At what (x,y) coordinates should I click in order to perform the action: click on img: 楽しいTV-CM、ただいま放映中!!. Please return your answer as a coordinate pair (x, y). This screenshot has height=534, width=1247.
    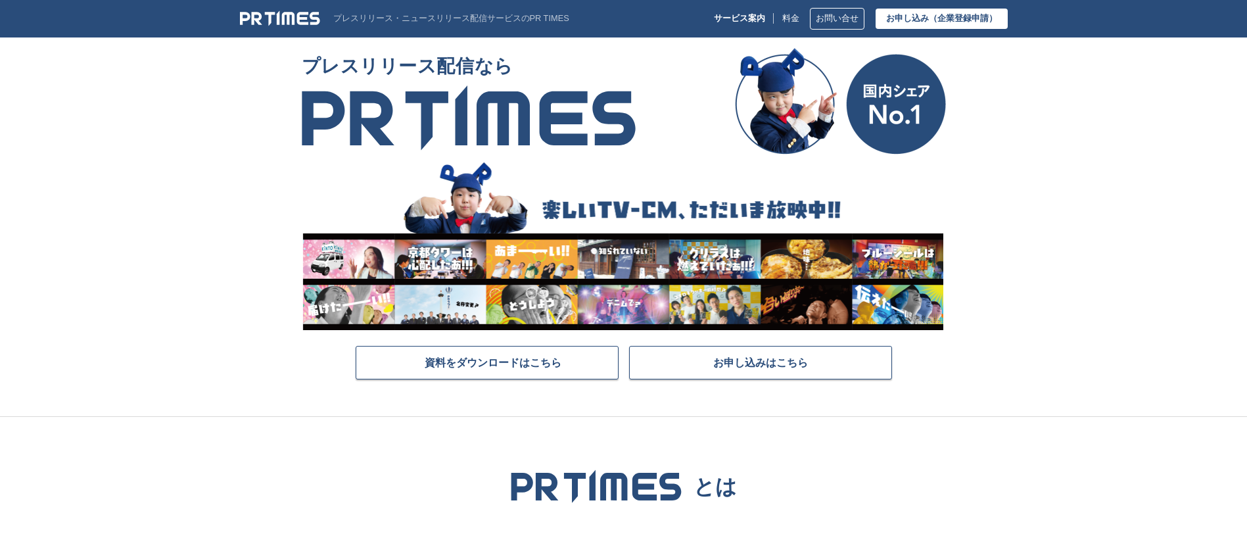
    Looking at the image, I should click on (623, 245).